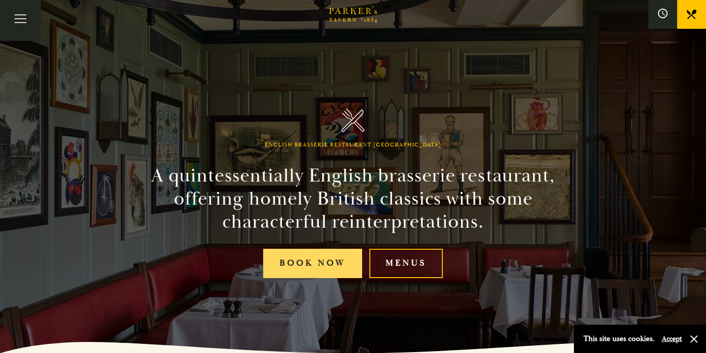 The image size is (706, 353). I want to click on p: This site uses cookies., so click(619, 339).